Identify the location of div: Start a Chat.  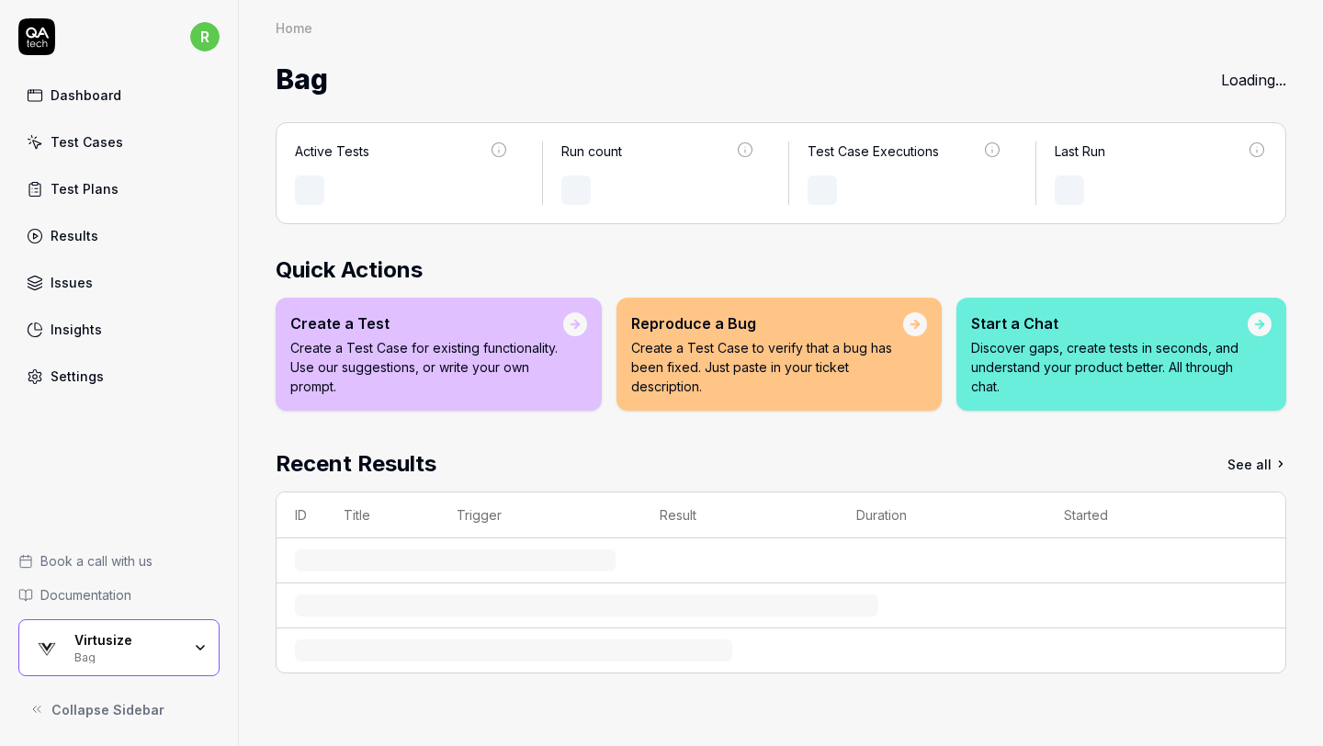
(1109, 323).